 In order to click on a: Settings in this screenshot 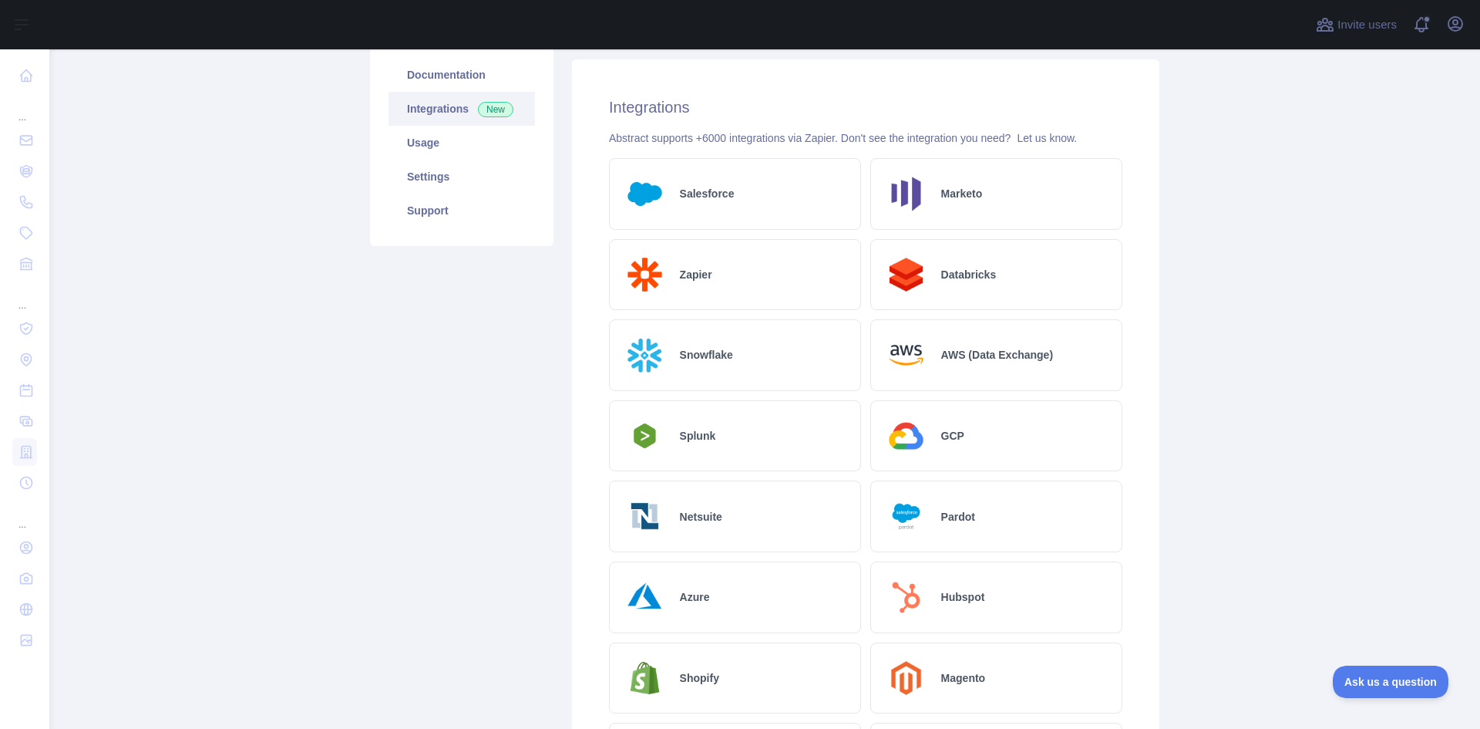, I will do `click(462, 177)`.